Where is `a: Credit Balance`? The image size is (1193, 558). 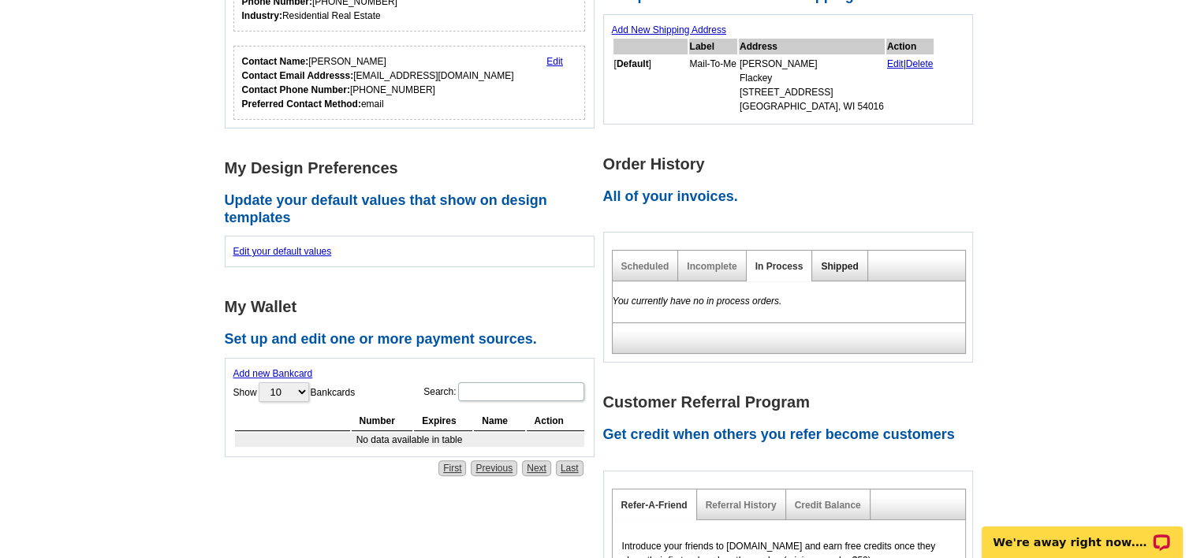
a: Credit Balance is located at coordinates (828, 505).